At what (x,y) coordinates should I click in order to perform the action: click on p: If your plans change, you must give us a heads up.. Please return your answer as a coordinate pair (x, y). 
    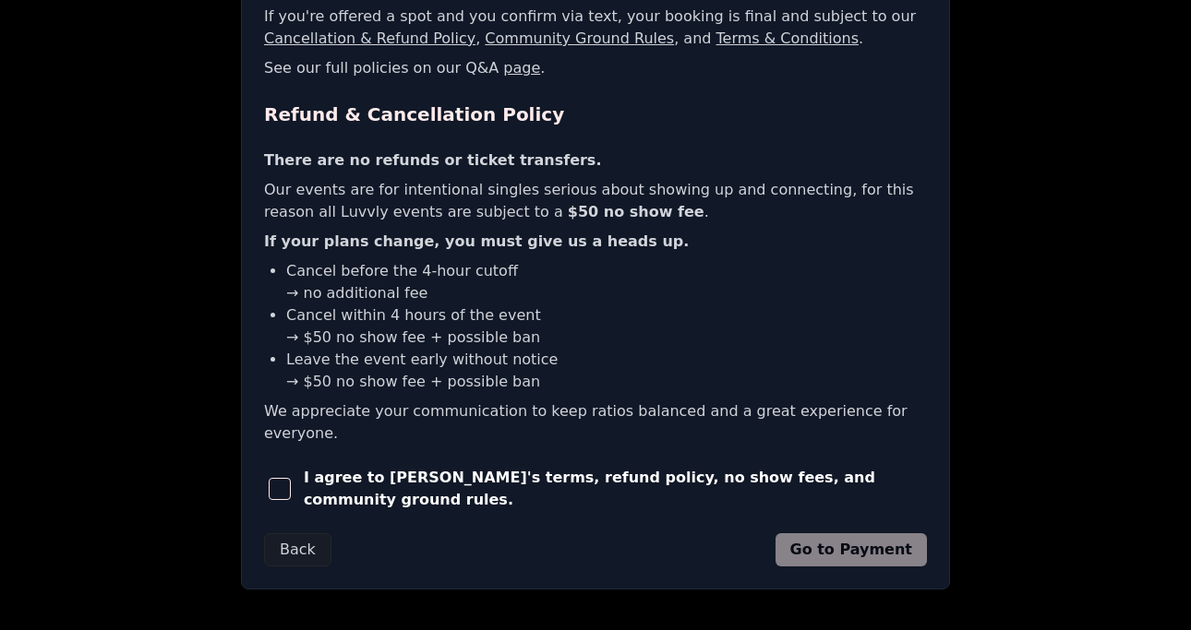
    Looking at the image, I should click on (595, 242).